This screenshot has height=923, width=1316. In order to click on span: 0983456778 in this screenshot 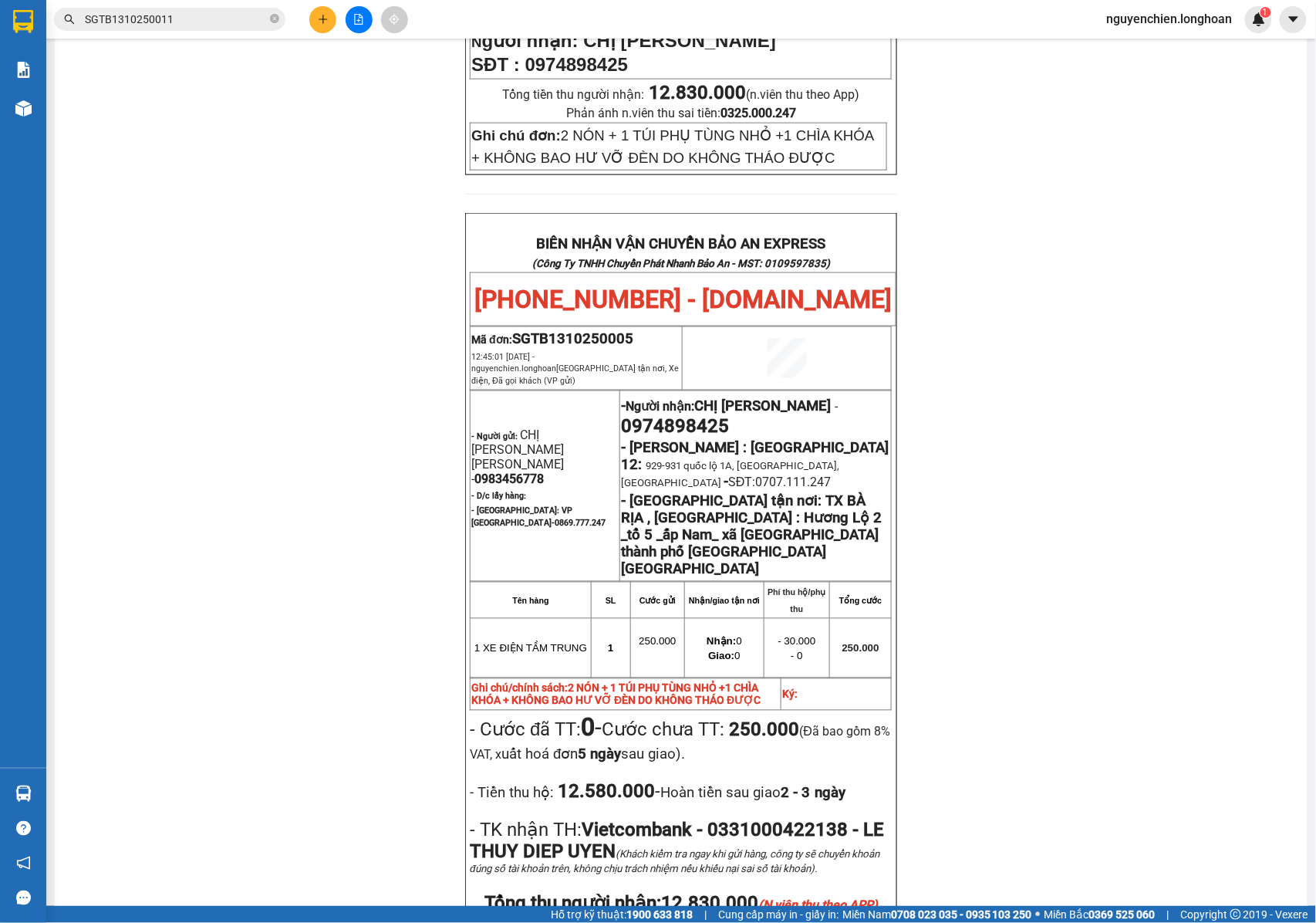, I will do `click(509, 479)`.